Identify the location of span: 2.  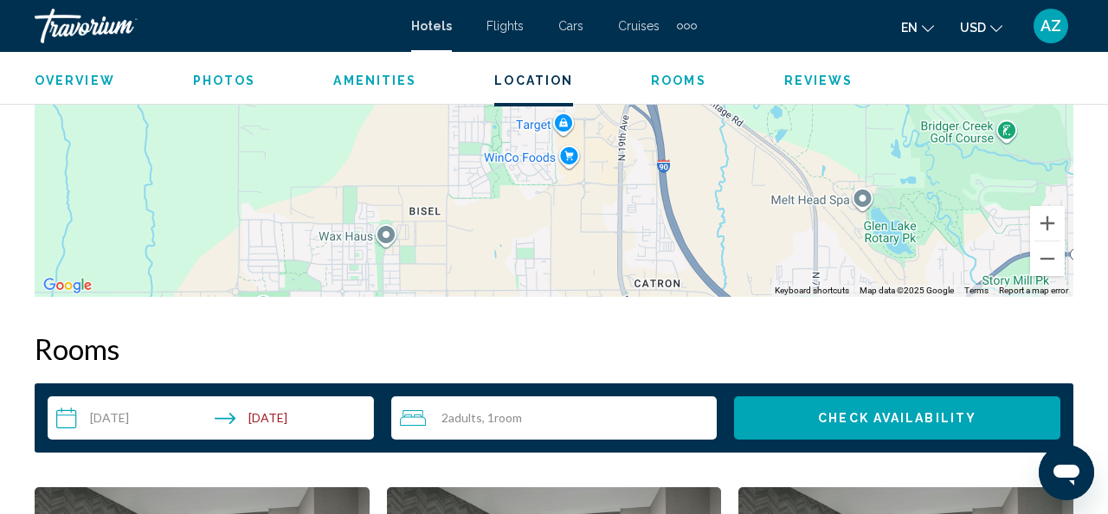
(461, 418).